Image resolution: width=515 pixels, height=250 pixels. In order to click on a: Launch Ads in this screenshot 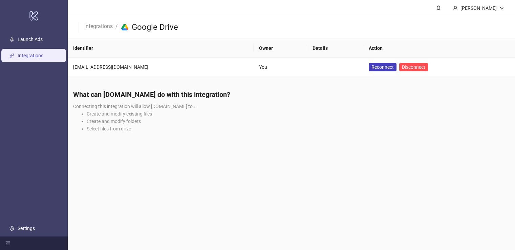, I will do `click(30, 39)`.